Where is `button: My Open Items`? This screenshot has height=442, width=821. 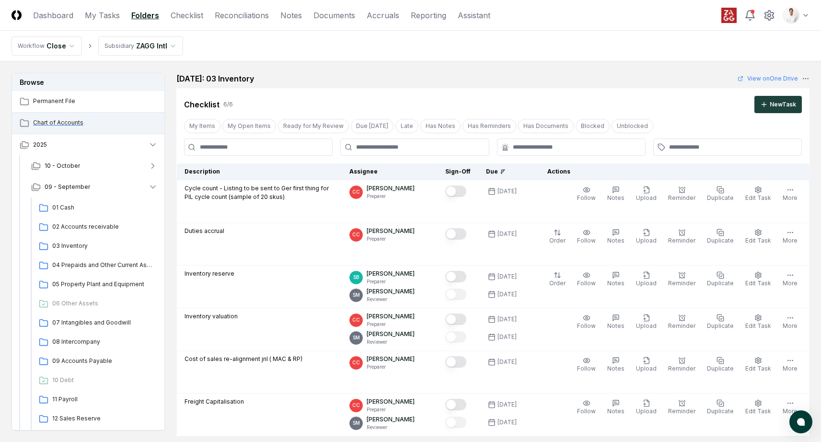 button: My Open Items is located at coordinates (249, 126).